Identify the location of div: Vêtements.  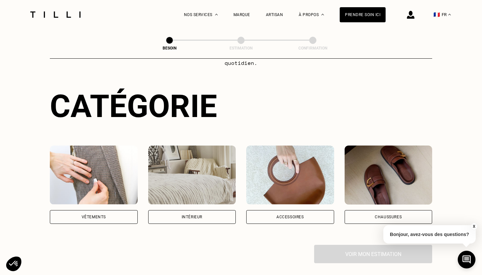
(94, 217).